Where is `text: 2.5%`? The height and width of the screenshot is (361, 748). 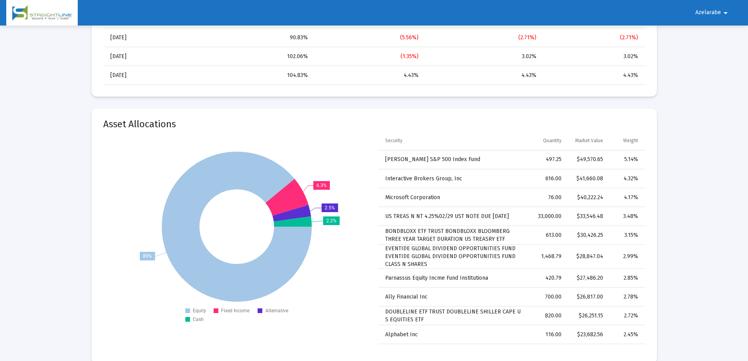
text: 2.5% is located at coordinates (330, 208).